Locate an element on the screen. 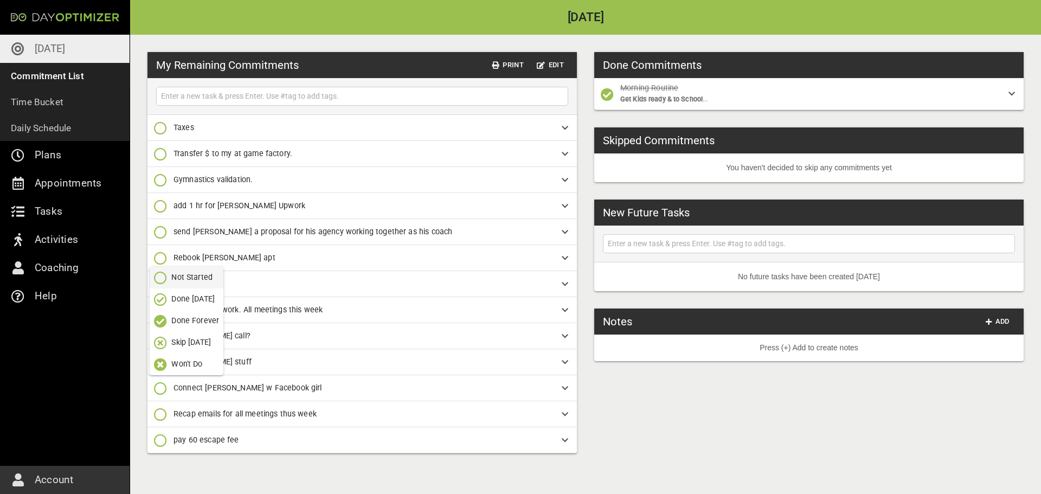  p: Time Bucket is located at coordinates (37, 102).